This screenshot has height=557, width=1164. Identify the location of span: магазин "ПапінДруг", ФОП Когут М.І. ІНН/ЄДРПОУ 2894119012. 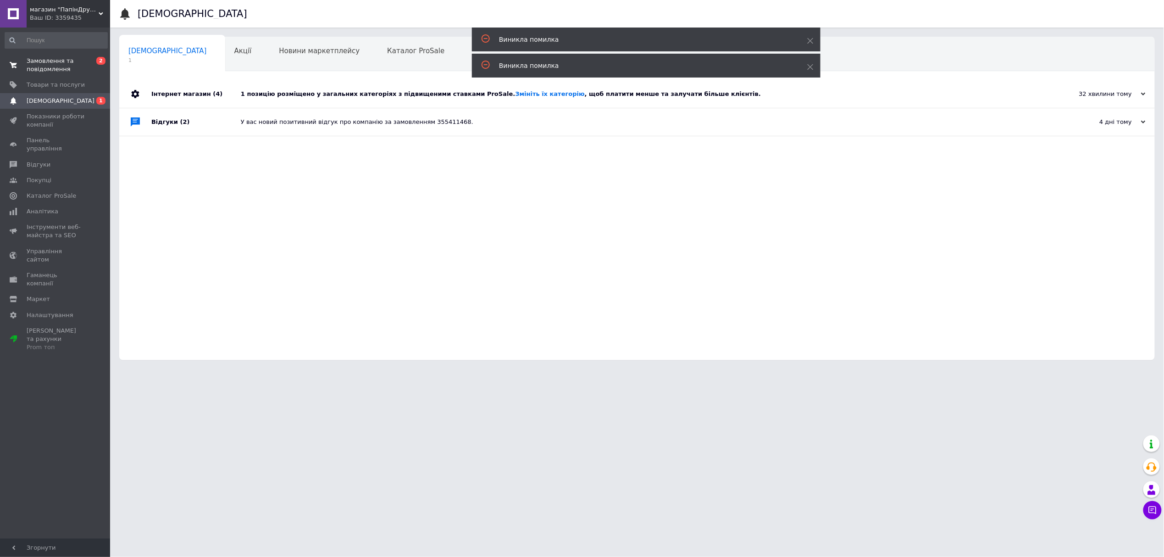
(64, 10).